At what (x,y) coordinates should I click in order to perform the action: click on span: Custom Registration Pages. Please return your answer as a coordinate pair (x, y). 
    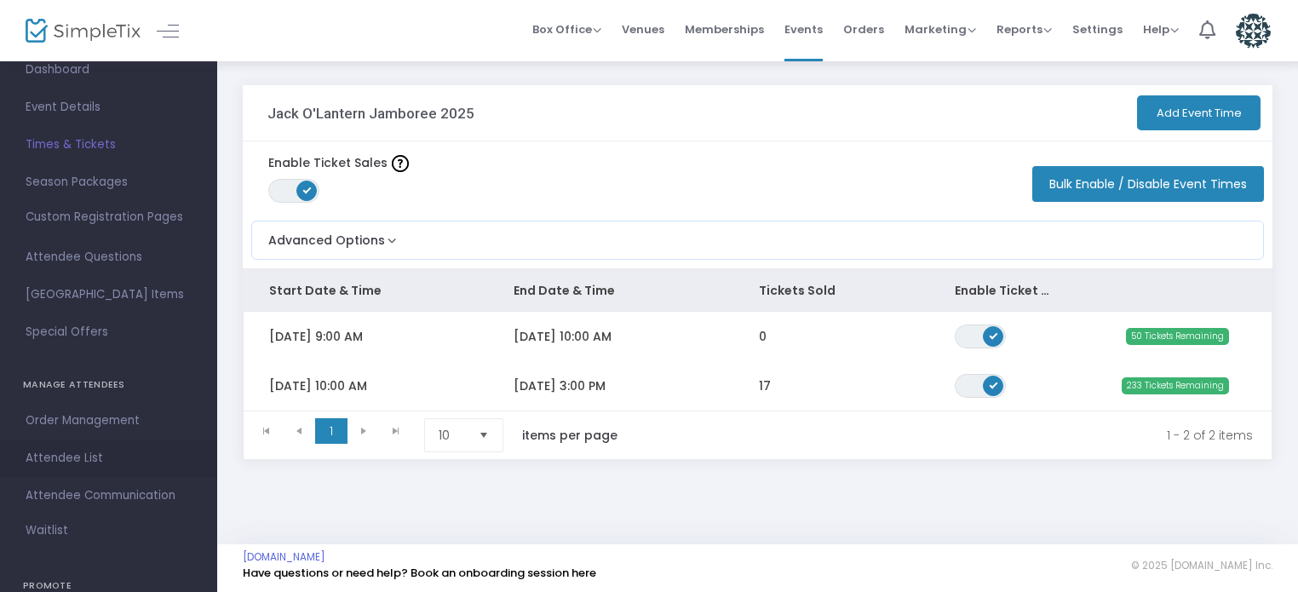
    Looking at the image, I should click on (104, 217).